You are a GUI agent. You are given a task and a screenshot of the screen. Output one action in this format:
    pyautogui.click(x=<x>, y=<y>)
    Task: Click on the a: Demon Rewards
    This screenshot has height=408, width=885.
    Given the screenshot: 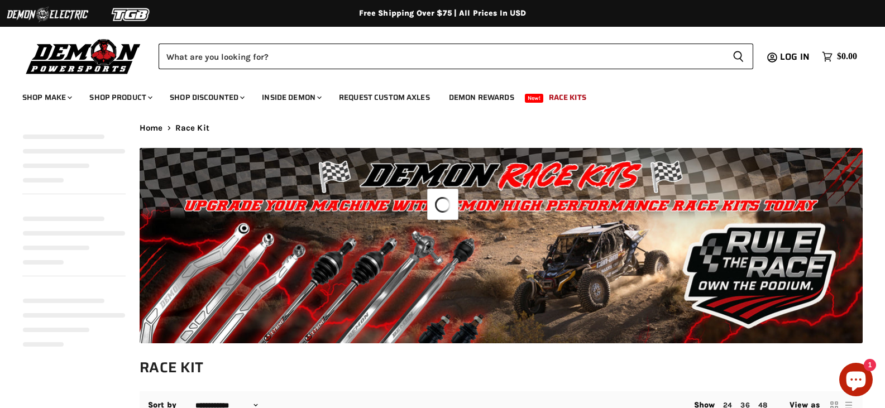 What is the action you would take?
    pyautogui.click(x=481, y=97)
    